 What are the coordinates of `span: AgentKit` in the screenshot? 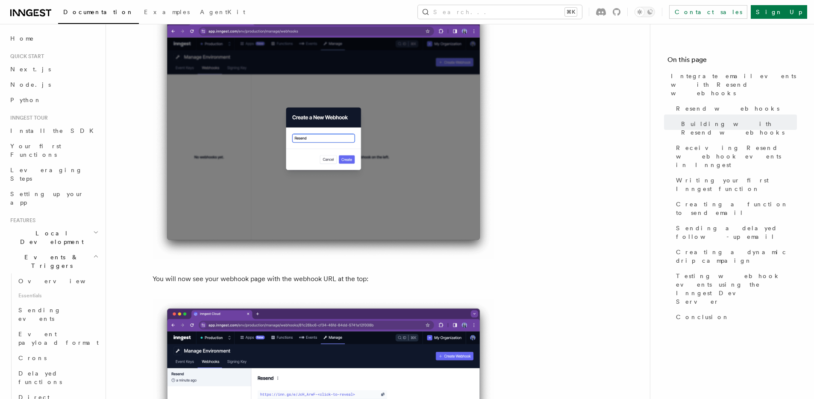 It's located at (223, 12).